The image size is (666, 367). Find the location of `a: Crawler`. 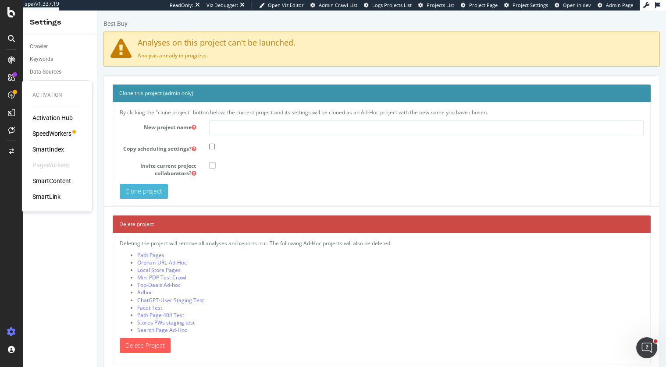

a: Crawler is located at coordinates (60, 46).